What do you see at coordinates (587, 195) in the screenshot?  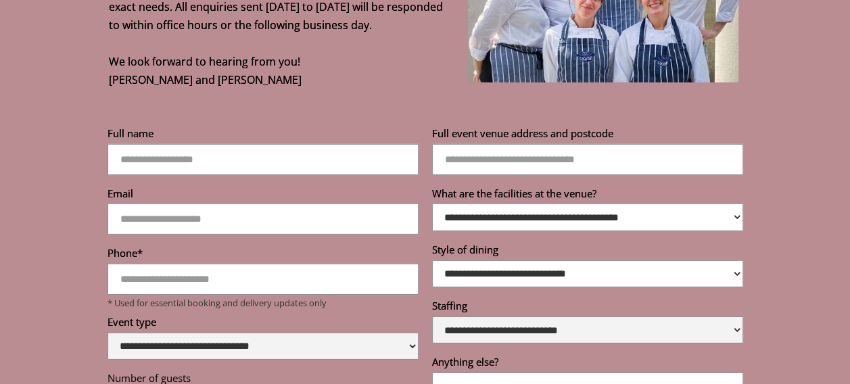 I see `label: What are the facilities at the venue?` at bounding box center [587, 195].